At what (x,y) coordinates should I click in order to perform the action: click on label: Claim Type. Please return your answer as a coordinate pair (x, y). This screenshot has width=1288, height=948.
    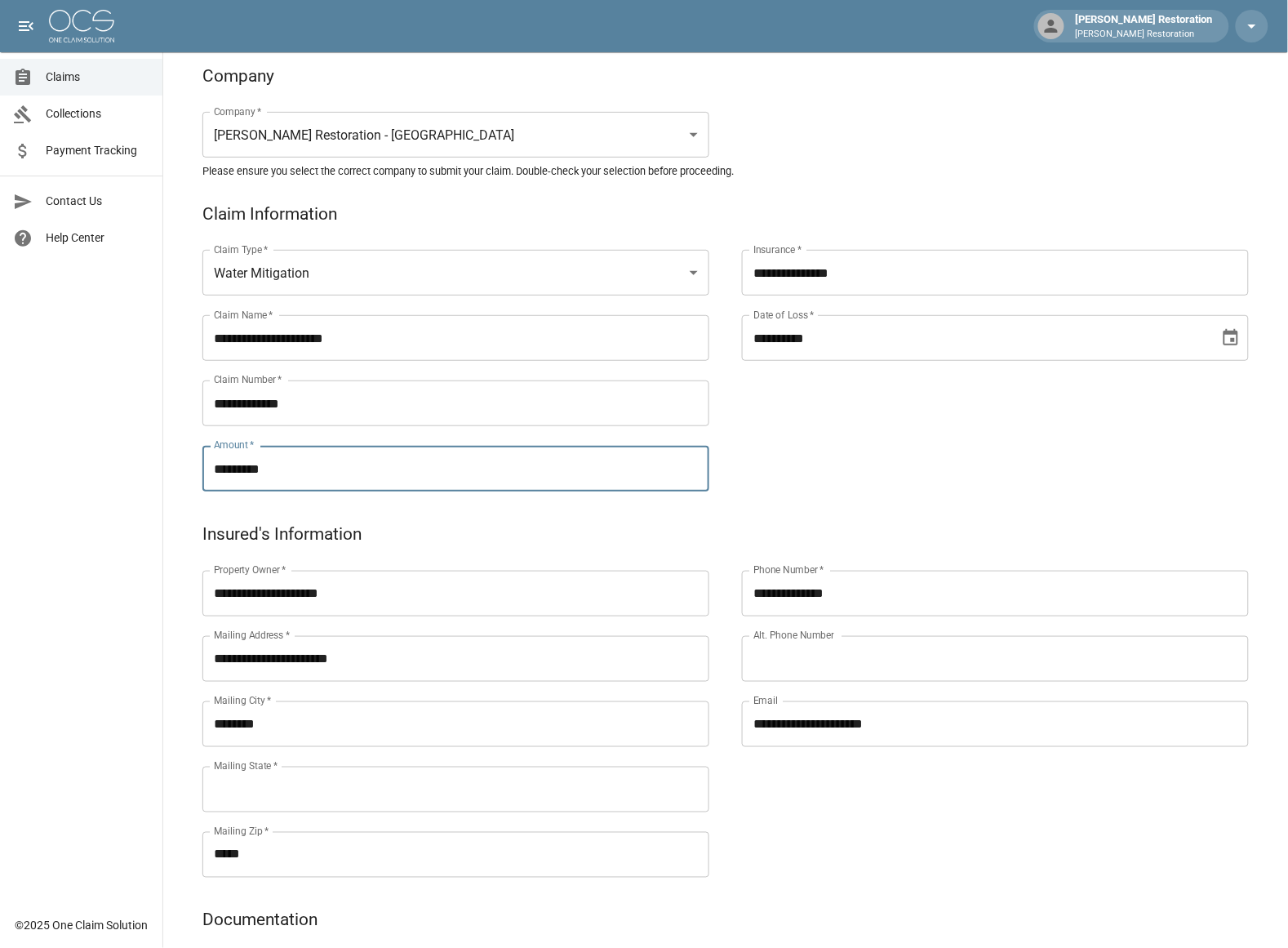
    Looking at the image, I should click on (241, 249).